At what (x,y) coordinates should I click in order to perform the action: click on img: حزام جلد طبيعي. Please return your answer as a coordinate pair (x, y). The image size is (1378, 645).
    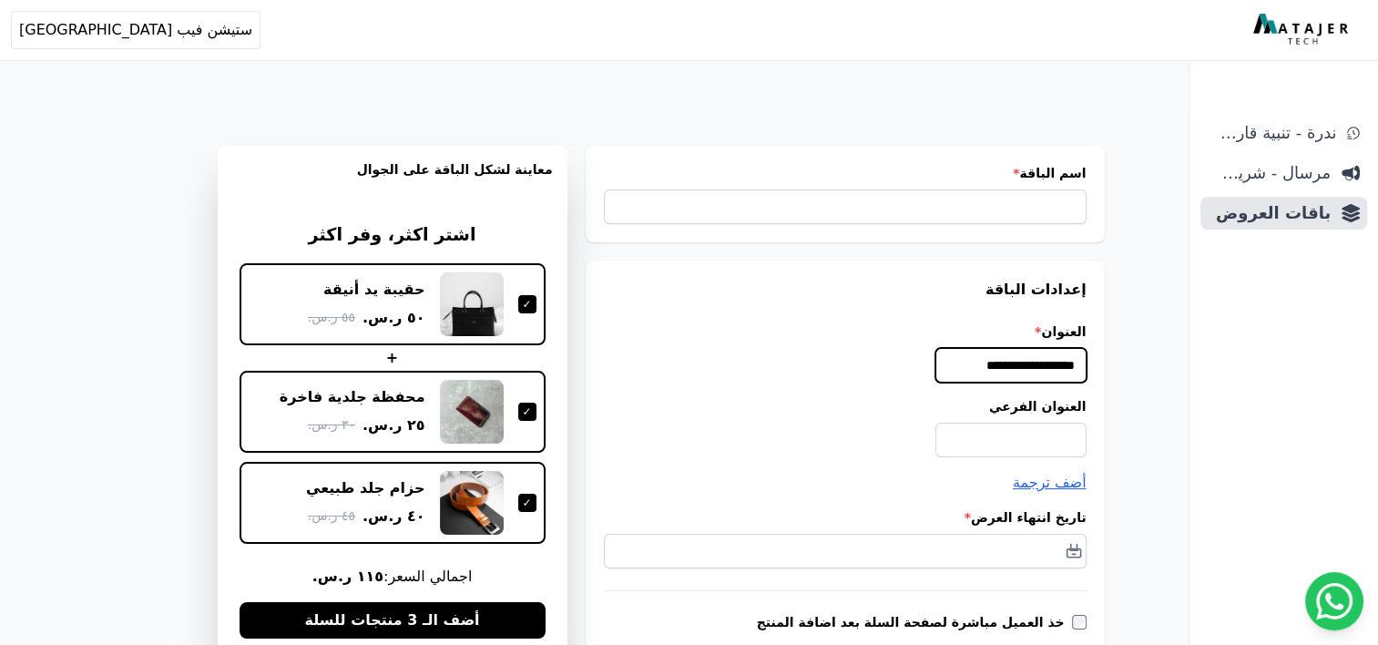
    Looking at the image, I should click on (472, 503).